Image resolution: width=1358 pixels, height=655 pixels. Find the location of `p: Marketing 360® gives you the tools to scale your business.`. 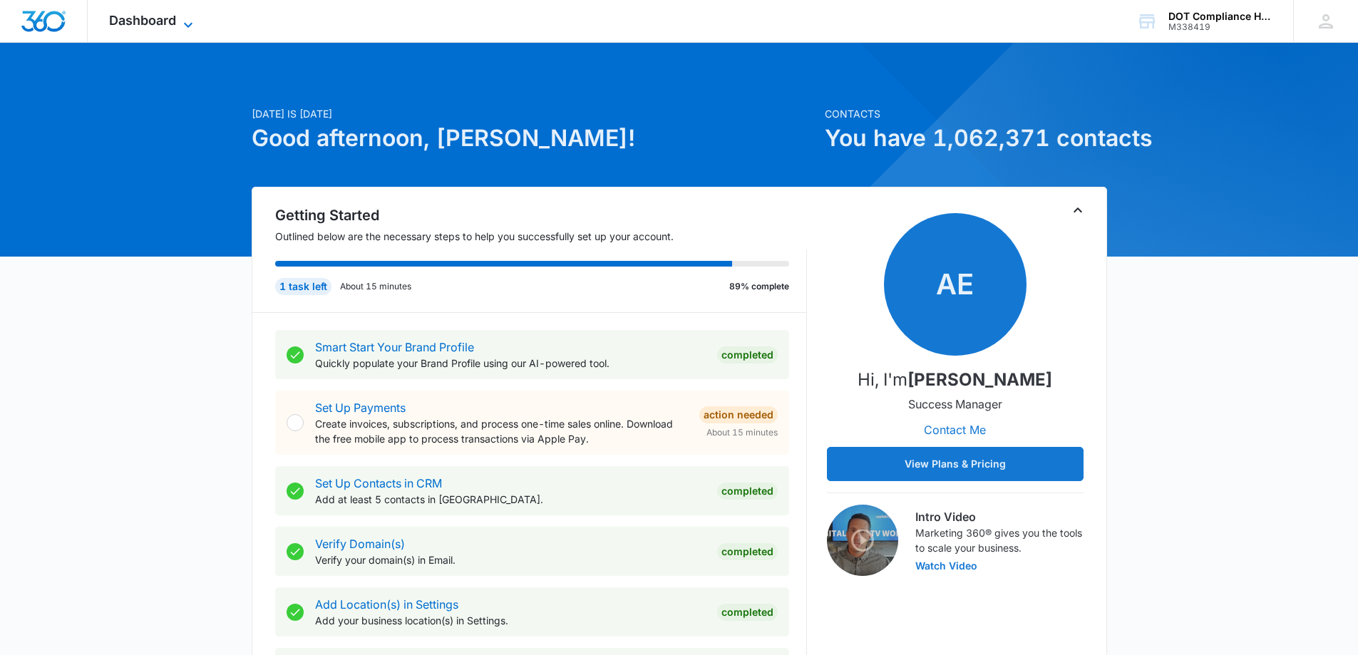

p: Marketing 360® gives you the tools to scale your business. is located at coordinates (999, 540).